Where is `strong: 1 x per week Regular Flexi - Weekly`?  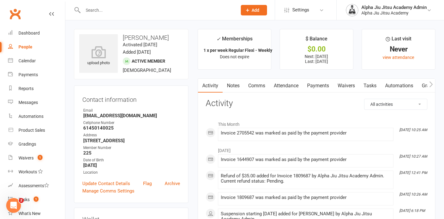 strong: 1 x per week Regular Flexi - Weekly is located at coordinates (238, 50).